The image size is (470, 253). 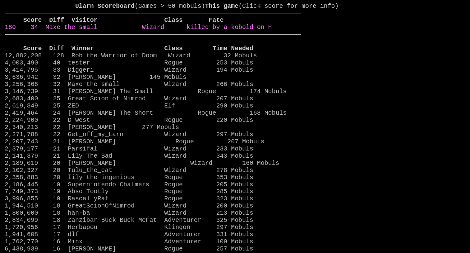 I want to click on a: 12,882,208 128 Rob the Warrior of Doom Wizard 32 Mobuls, so click(x=131, y=55).